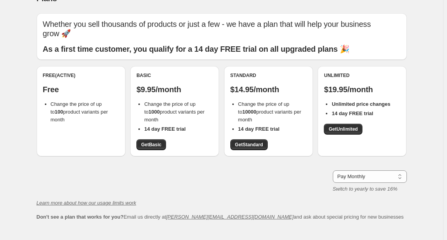 This screenshot has width=447, height=240. Describe the element at coordinates (365, 189) in the screenshot. I see `i: Switch to yearly to save 16%` at that location.